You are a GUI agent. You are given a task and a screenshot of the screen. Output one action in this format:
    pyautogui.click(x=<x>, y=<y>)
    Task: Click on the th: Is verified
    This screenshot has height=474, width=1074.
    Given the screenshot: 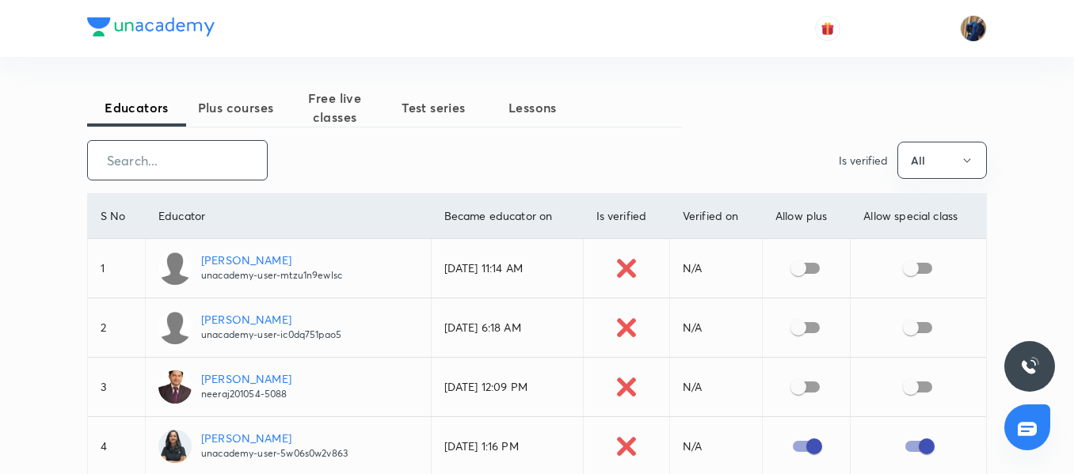 What is the action you would take?
    pyautogui.click(x=626, y=216)
    